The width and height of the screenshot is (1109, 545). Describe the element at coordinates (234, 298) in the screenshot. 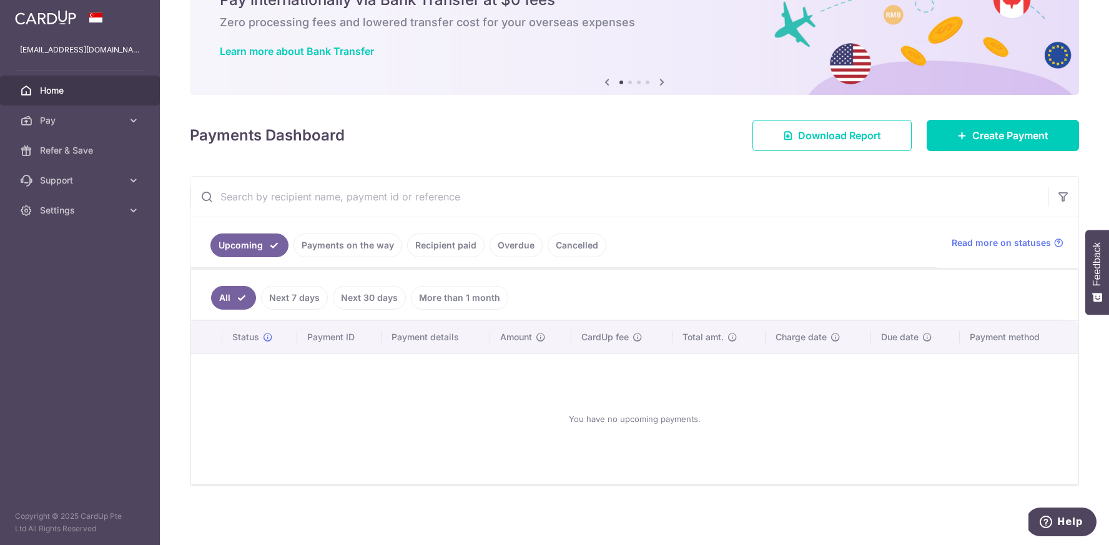

I see `a: All` at that location.